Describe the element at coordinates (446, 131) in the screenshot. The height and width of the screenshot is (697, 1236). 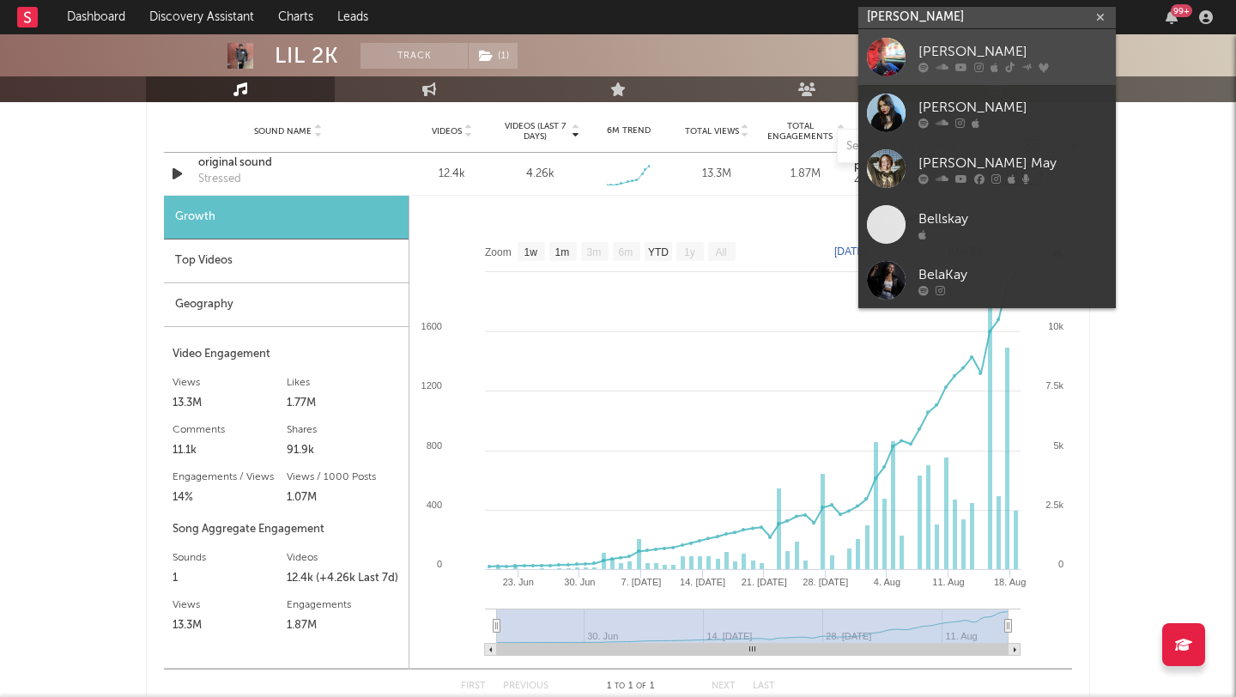
I see `span: Videos` at that location.